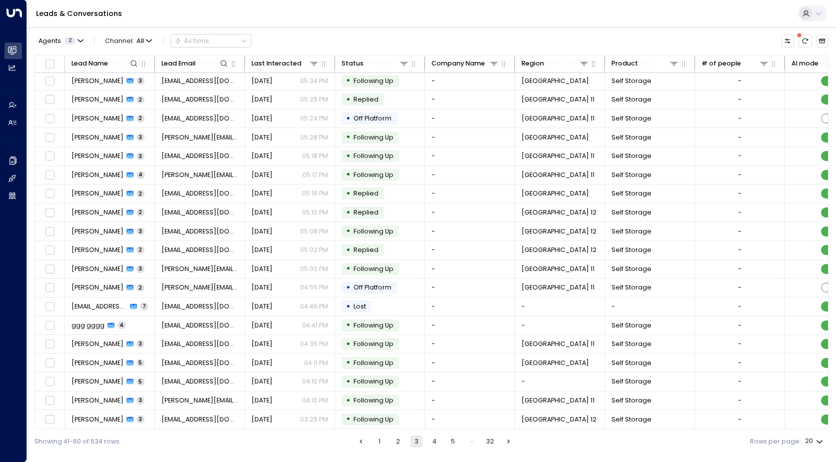 The height and width of the screenshot is (462, 836). What do you see at coordinates (361, 442) in the screenshot?
I see `button: Go to previous page` at bounding box center [361, 442].